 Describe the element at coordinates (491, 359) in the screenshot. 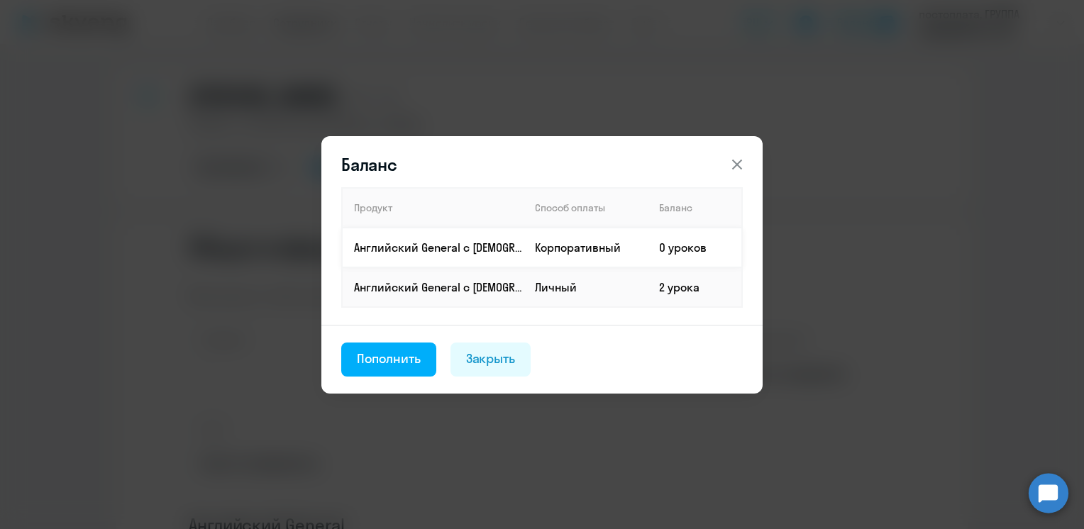

I see `div: Закрыть` at that location.